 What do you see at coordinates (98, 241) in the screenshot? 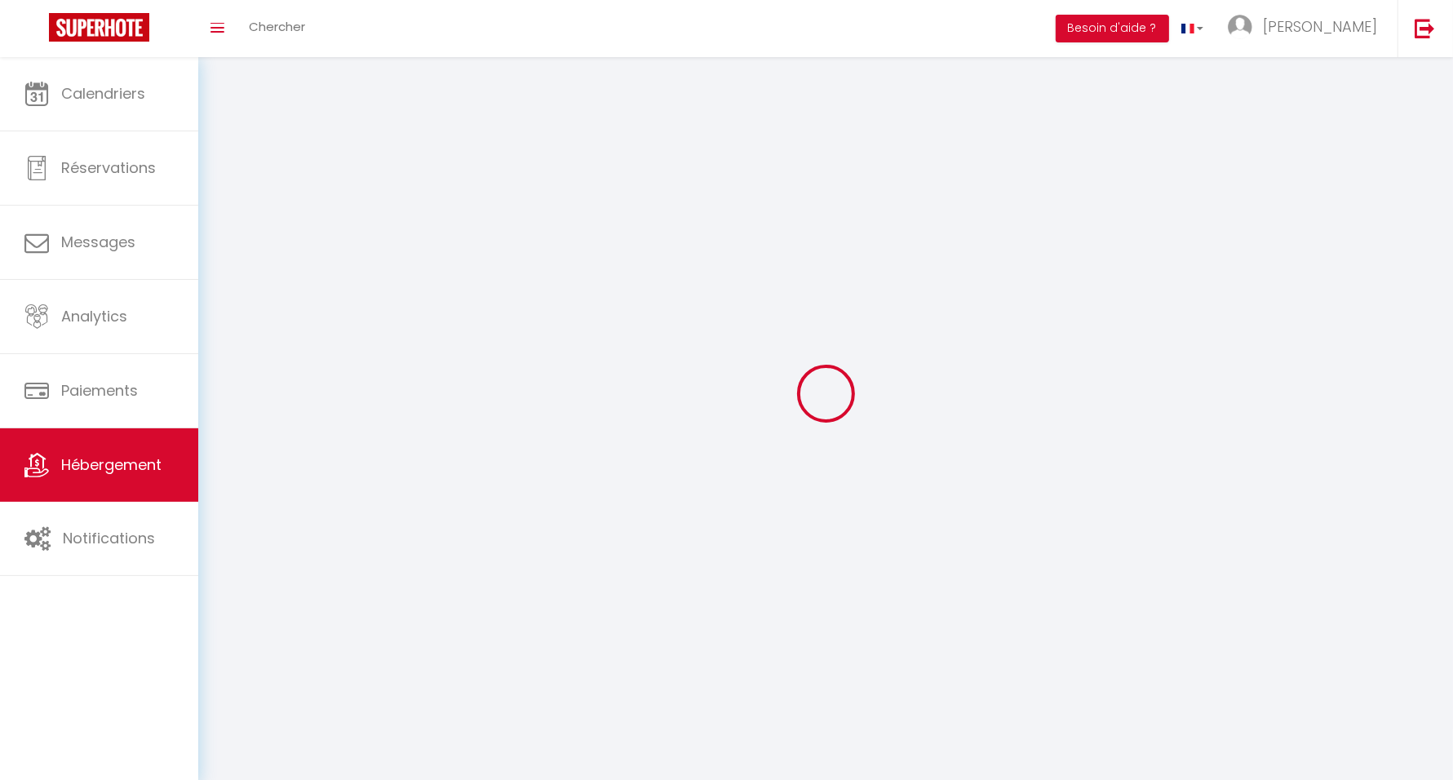
I see `span: Messages` at bounding box center [98, 241].